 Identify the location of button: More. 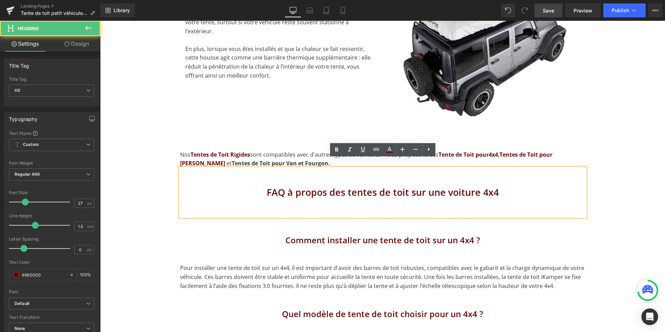
(655, 10).